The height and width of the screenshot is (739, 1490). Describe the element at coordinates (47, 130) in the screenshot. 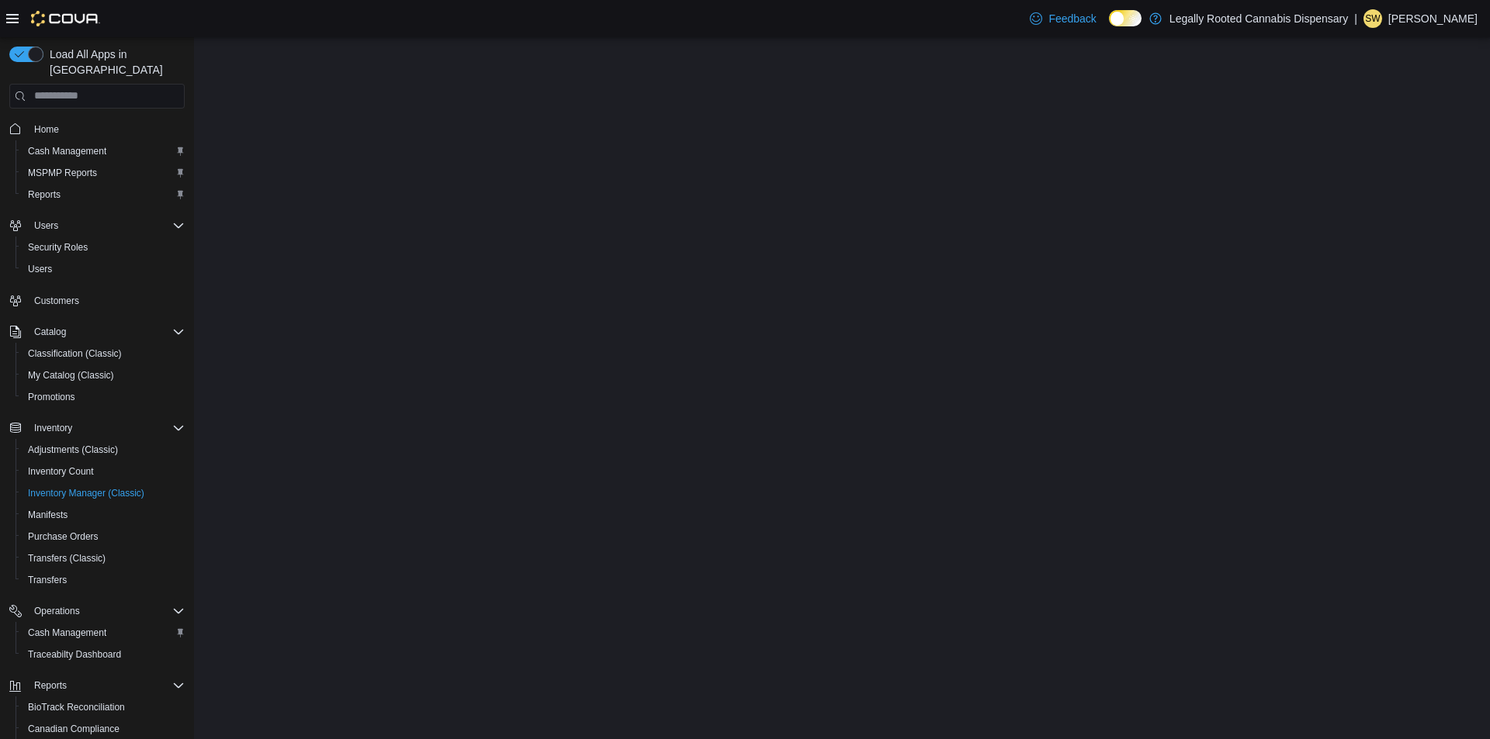

I see `a: Home` at that location.